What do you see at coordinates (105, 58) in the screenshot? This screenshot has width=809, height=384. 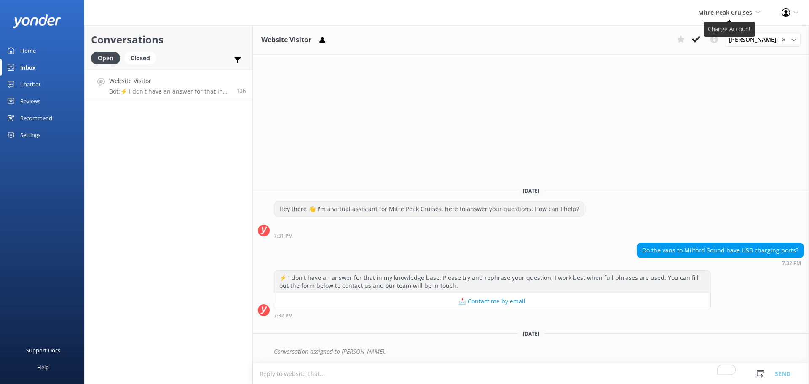 I see `div: Open` at bounding box center [105, 58].